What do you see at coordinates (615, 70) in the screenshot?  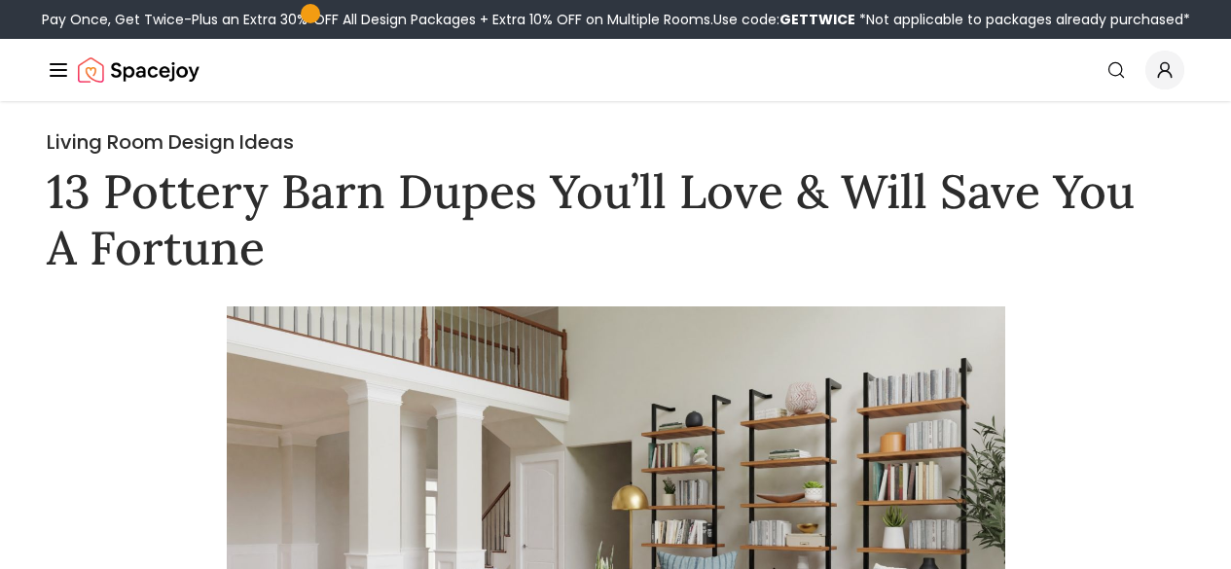 I see `nav: Global` at bounding box center [615, 70].